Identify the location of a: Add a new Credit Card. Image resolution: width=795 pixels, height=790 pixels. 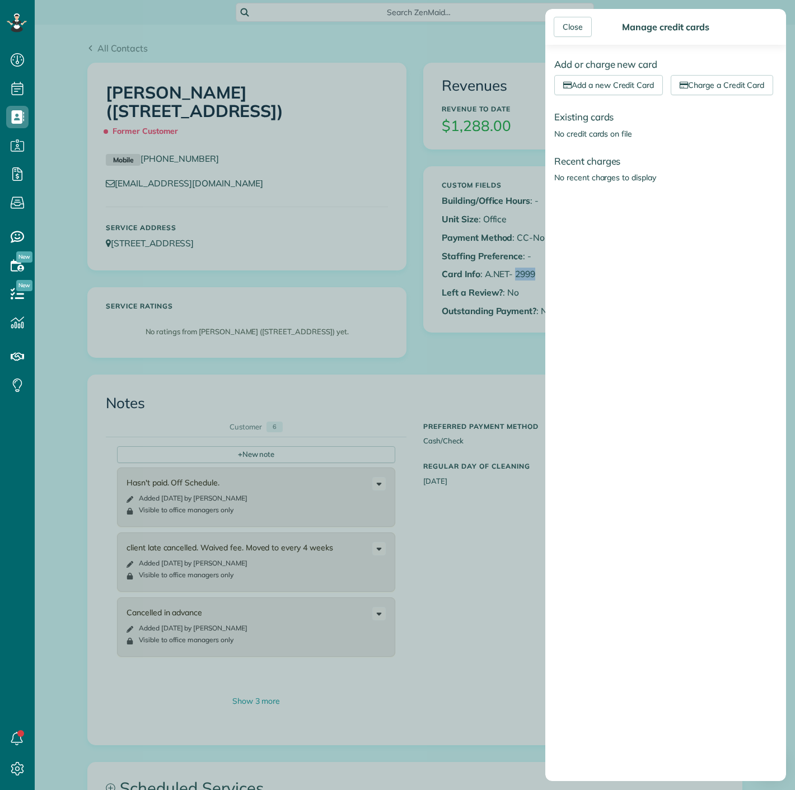
(609, 85).